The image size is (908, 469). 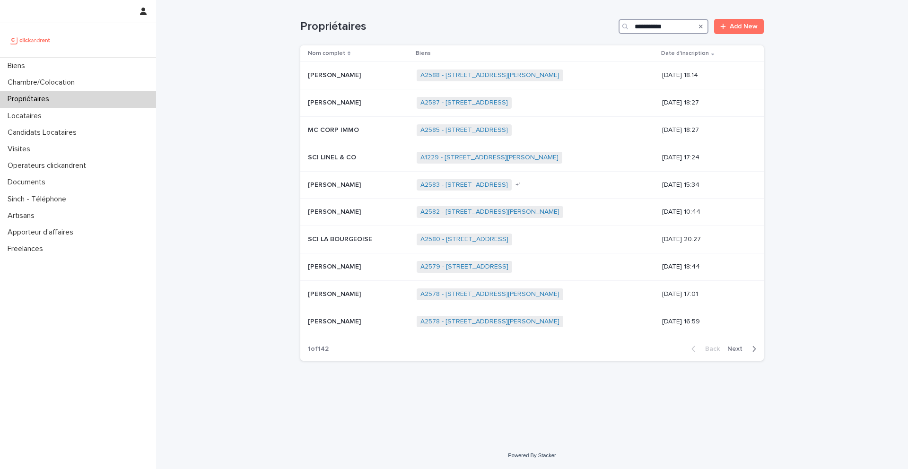 I want to click on a: Powered By Stacker, so click(x=531, y=455).